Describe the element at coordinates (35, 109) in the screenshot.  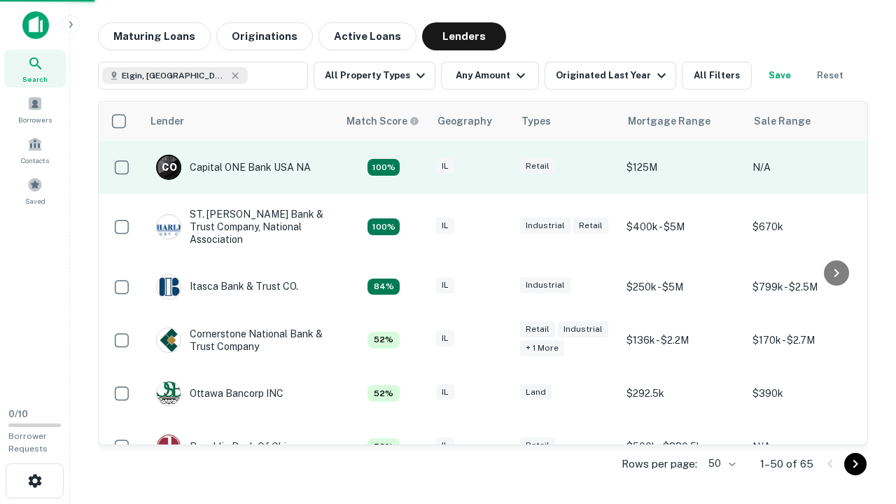
I see `div: Borrowers` at that location.